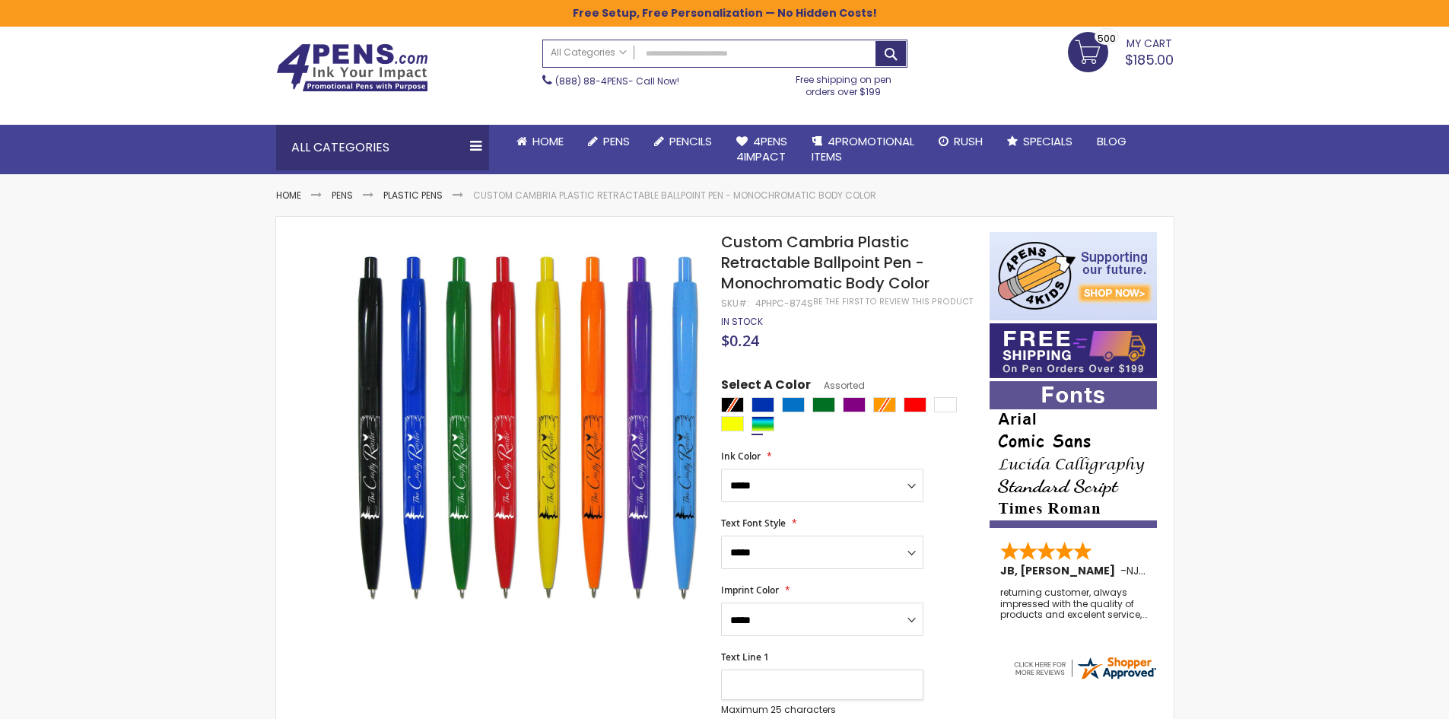 The image size is (1449, 719). What do you see at coordinates (735, 303) in the screenshot?
I see `strong: SKU` at bounding box center [735, 303].